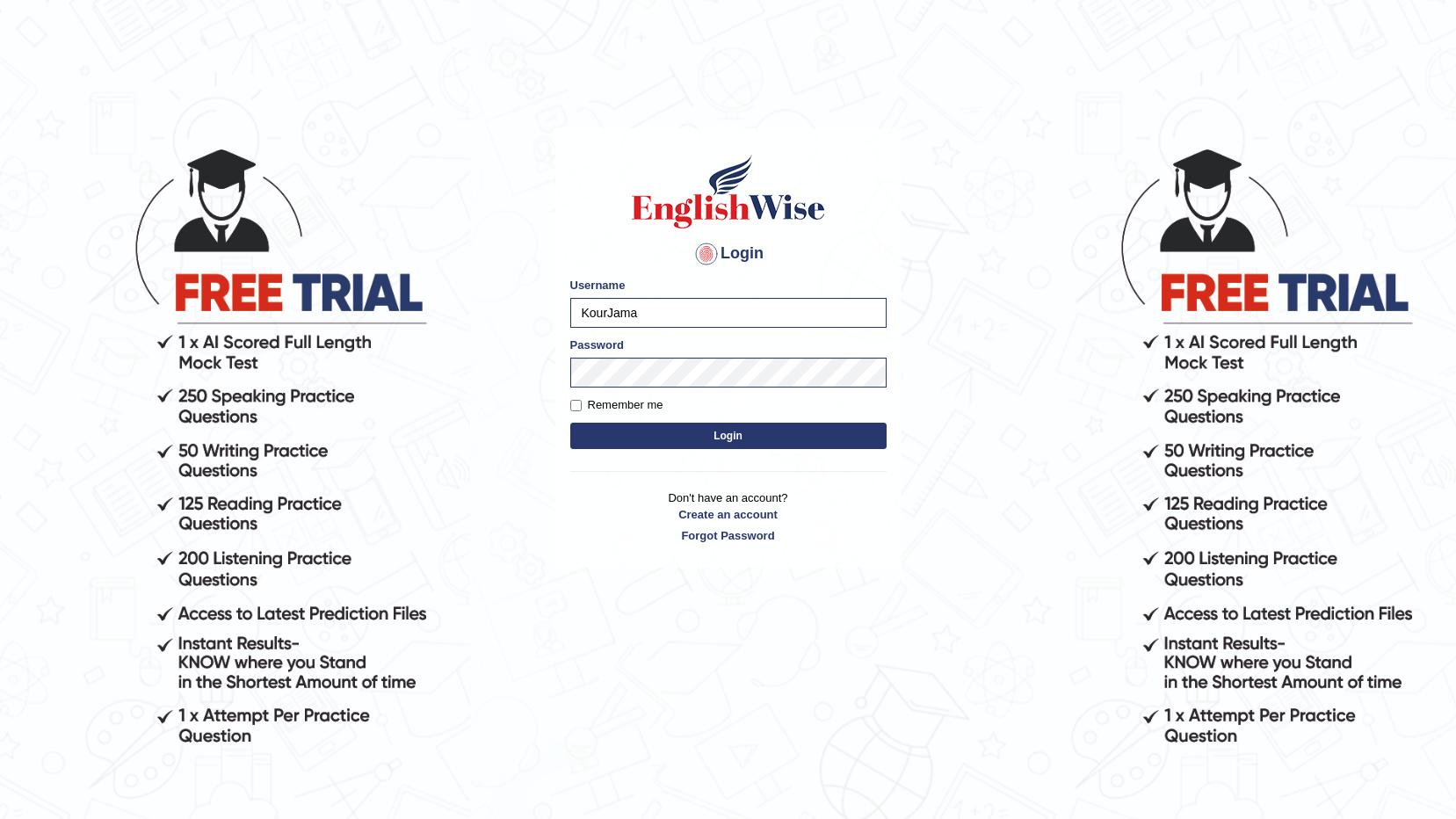  What do you see at coordinates (575, 405) in the screenshot?
I see `input: Remember me` at bounding box center [575, 405].